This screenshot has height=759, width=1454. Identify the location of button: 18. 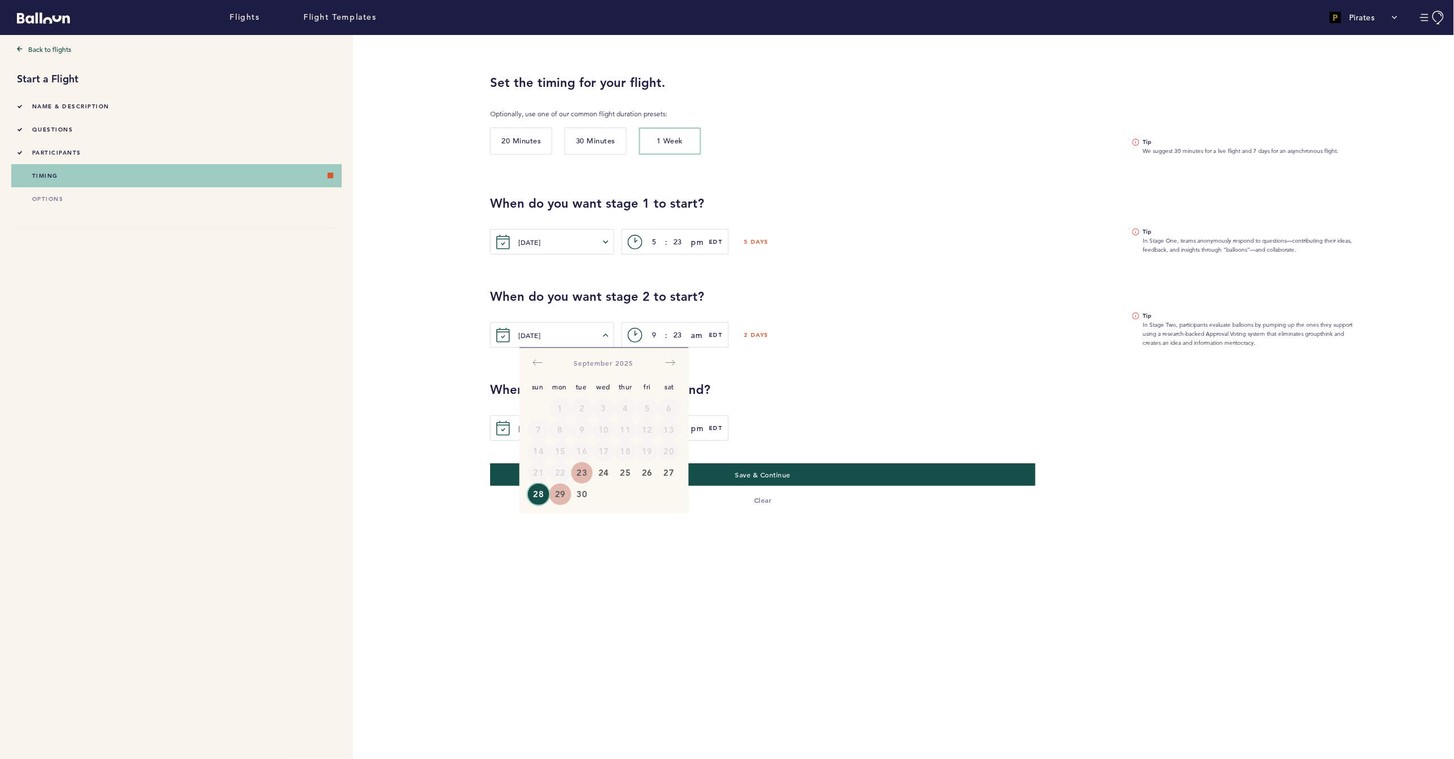
(625, 451).